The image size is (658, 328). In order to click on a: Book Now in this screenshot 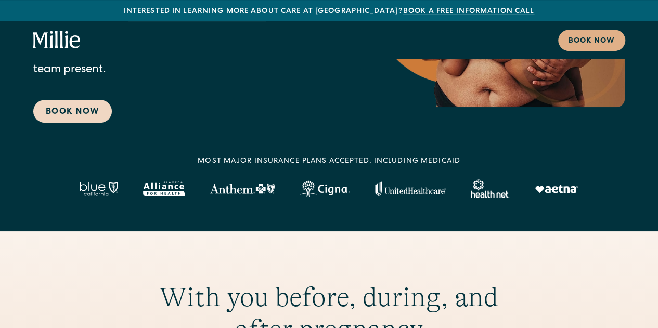, I will do `click(72, 111)`.